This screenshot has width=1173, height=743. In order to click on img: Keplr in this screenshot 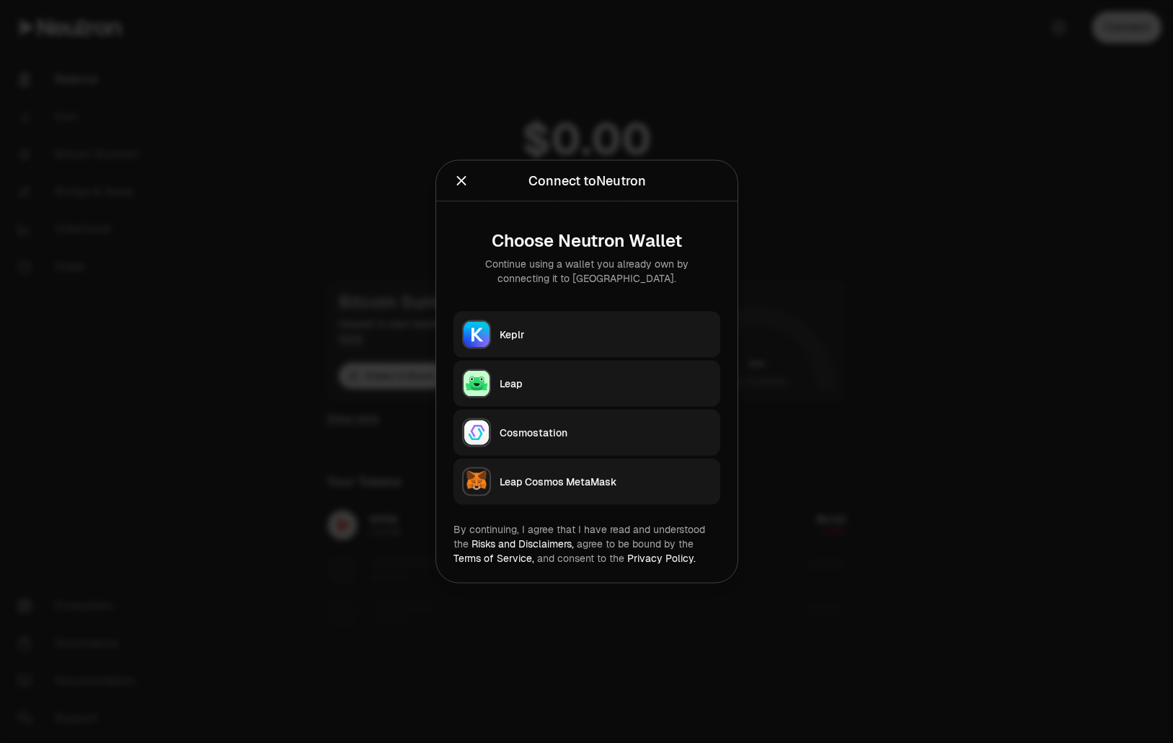, I will do `click(477, 335)`.